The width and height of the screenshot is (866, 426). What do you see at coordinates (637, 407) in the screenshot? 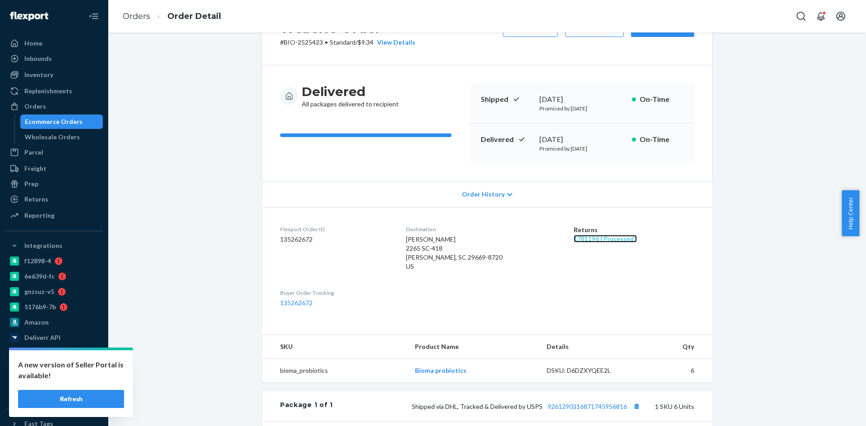
I see `button: Copy tracking number` at bounding box center [637, 407].